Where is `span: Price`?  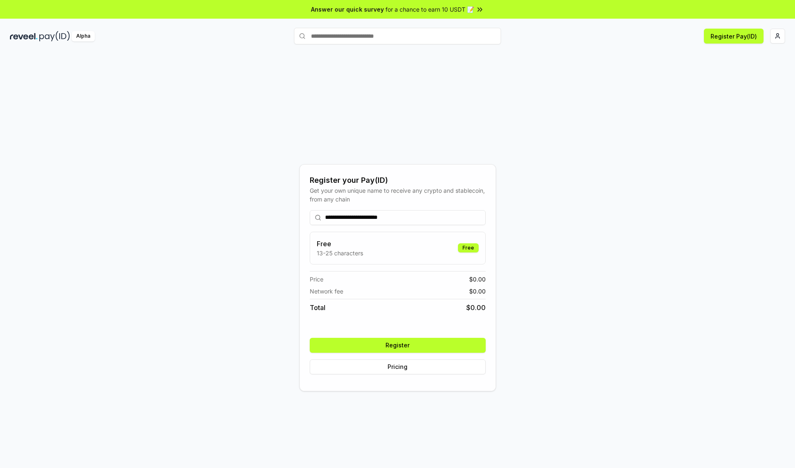 span: Price is located at coordinates (317, 279).